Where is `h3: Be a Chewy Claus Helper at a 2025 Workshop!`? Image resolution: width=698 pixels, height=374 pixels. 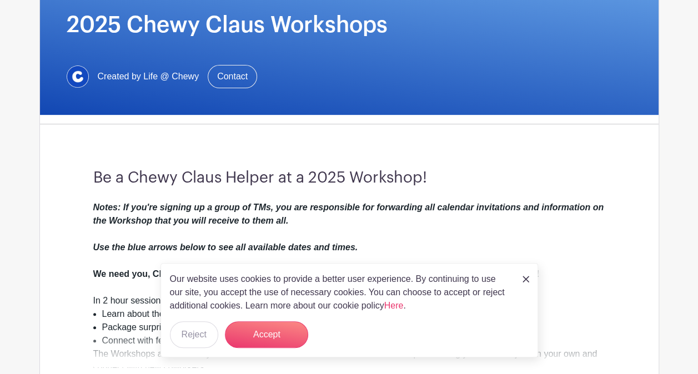
h3: Be a Chewy Claus Helper at a 2025 Workshop! is located at coordinates (349, 178).